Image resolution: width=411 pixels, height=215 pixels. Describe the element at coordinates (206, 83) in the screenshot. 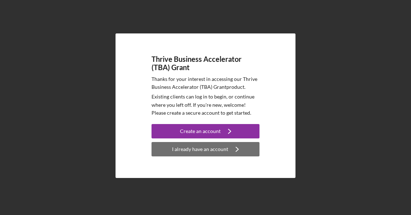

I see `p: Thanks for your interest in accessing our Thrive Business Accelerator (TBA) Grant product.` at that location.